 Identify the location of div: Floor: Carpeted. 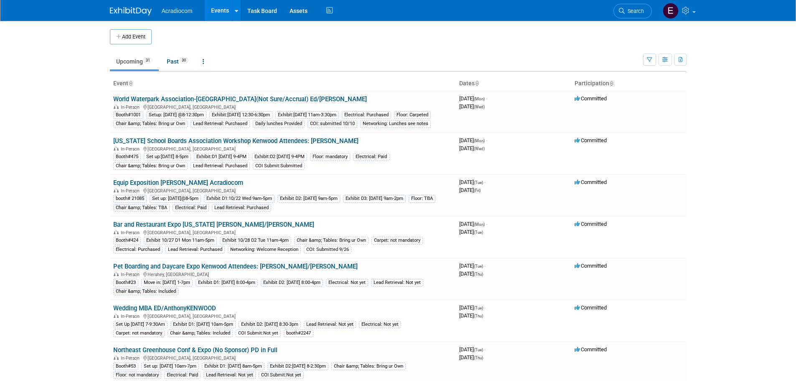
(412, 115).